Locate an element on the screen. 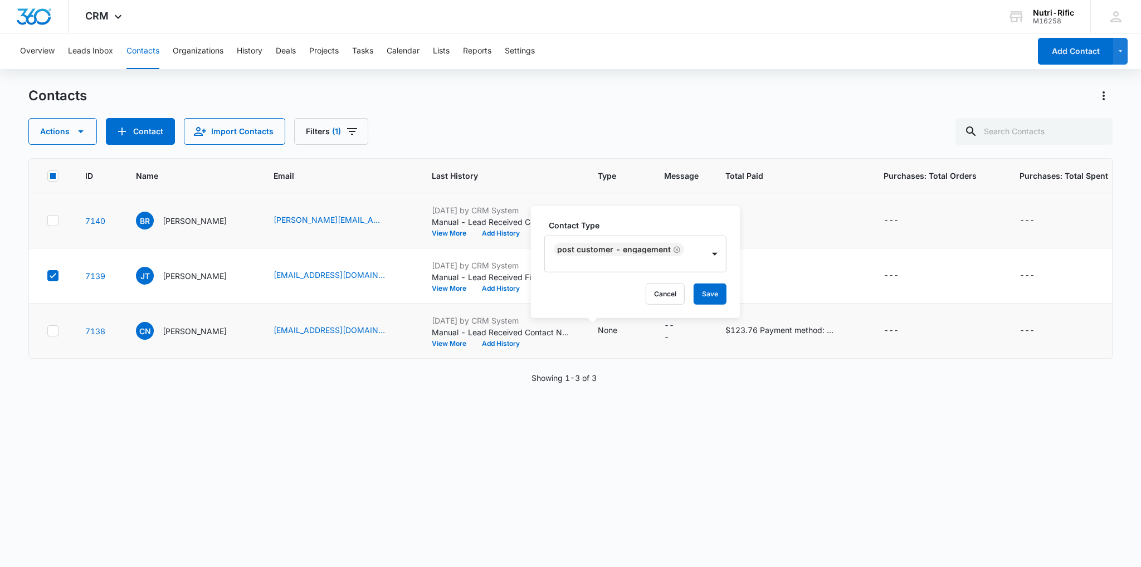 This screenshot has height=567, width=1141. span: BR is located at coordinates (145, 221).